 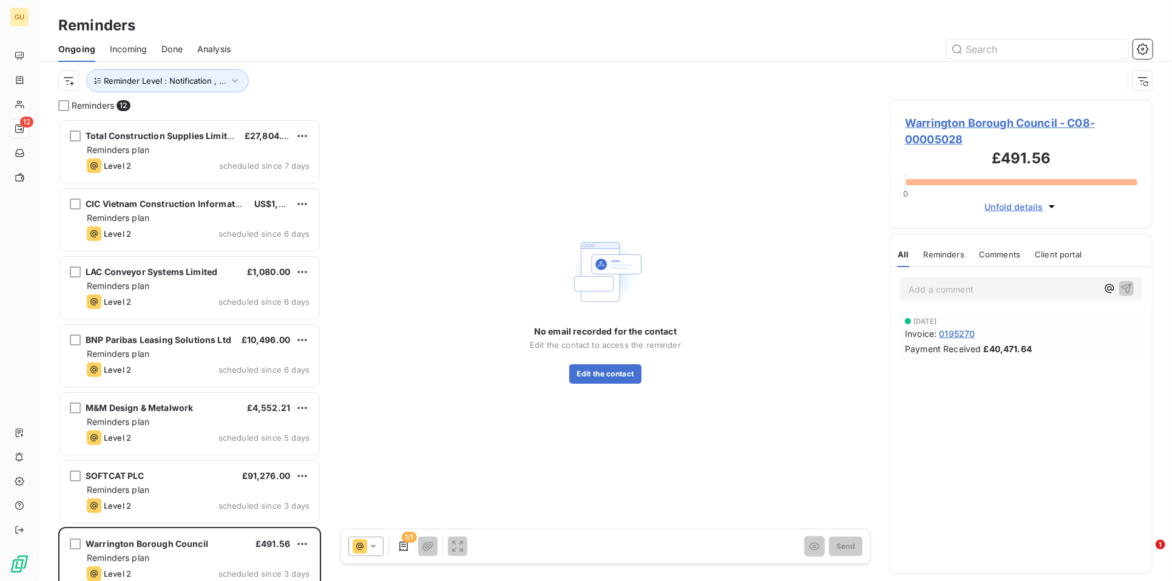 What do you see at coordinates (207, 203) in the screenshot?
I see `span: CIC Vietnam Construction Informatics & Consultancy JSC` at bounding box center [207, 203].